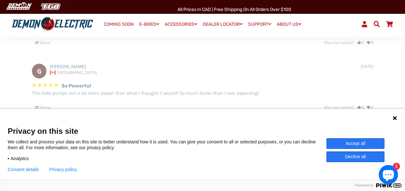 This screenshot has width=405, height=191. What do you see at coordinates (259, 24) in the screenshot?
I see `a: SUPPORT` at bounding box center [259, 24].